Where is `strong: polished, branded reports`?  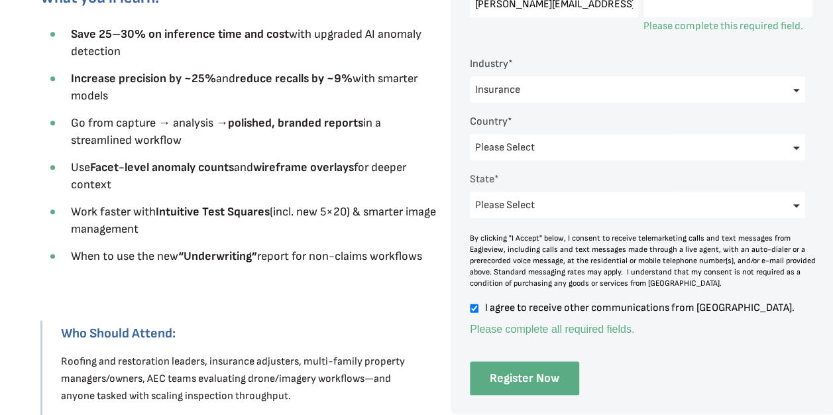 strong: polished, branded reports is located at coordinates (296, 123).